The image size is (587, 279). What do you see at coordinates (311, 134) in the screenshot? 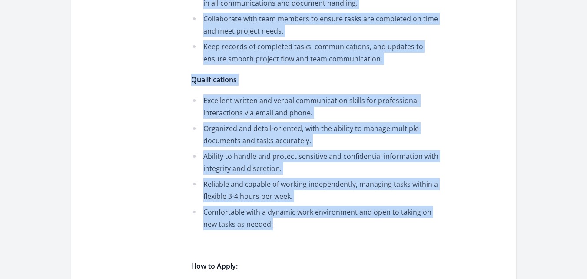
I see `span: Organized and detail-oriented, with the ability to manage multiple documents and tasks accurately.` at bounding box center [311, 134].